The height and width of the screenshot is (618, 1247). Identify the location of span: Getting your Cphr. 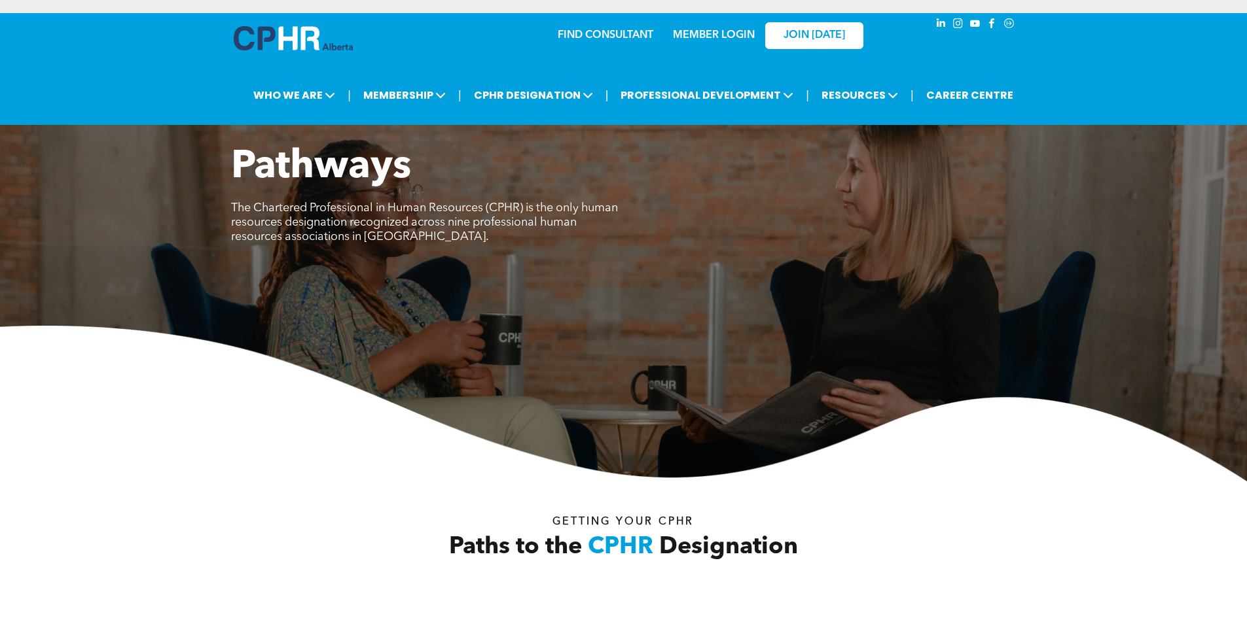
(623, 522).